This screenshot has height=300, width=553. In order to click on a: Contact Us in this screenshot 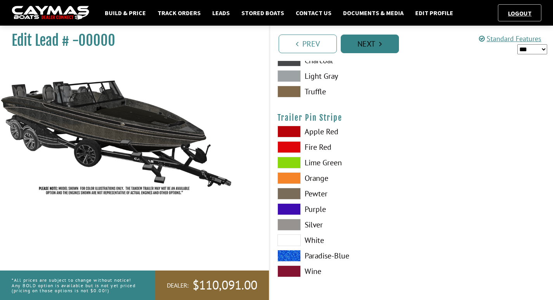, I will do `click(313, 13)`.